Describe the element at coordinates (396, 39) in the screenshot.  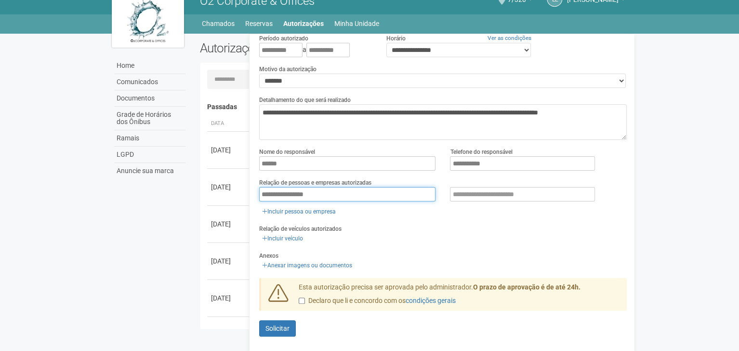
I see `label: Horário` at that location.